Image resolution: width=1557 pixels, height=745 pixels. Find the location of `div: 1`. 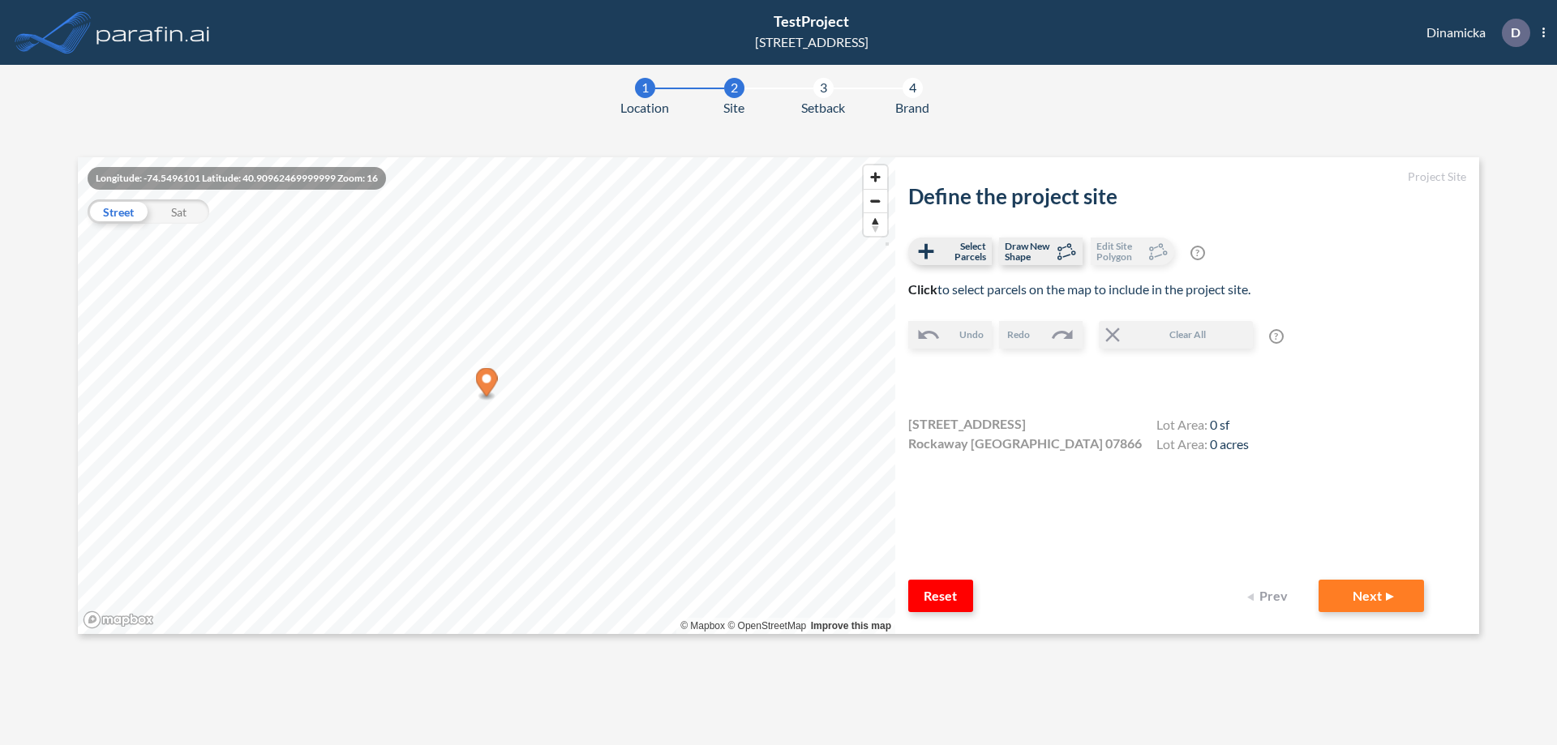

div: 1 is located at coordinates (645, 88).